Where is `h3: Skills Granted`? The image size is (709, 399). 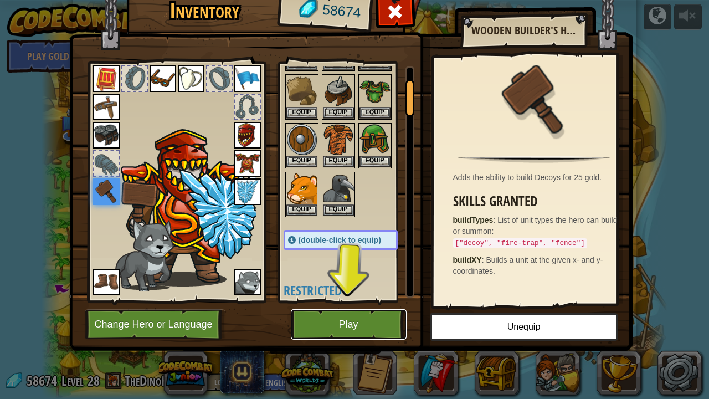 h3: Skills Granted is located at coordinates (536, 201).